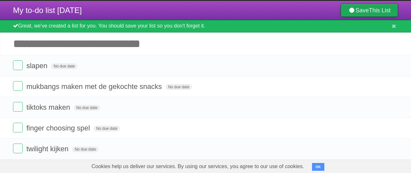 This screenshot has height=173, width=411. I want to click on span: mukbangs maken met de gekochte snacks, so click(95, 86).